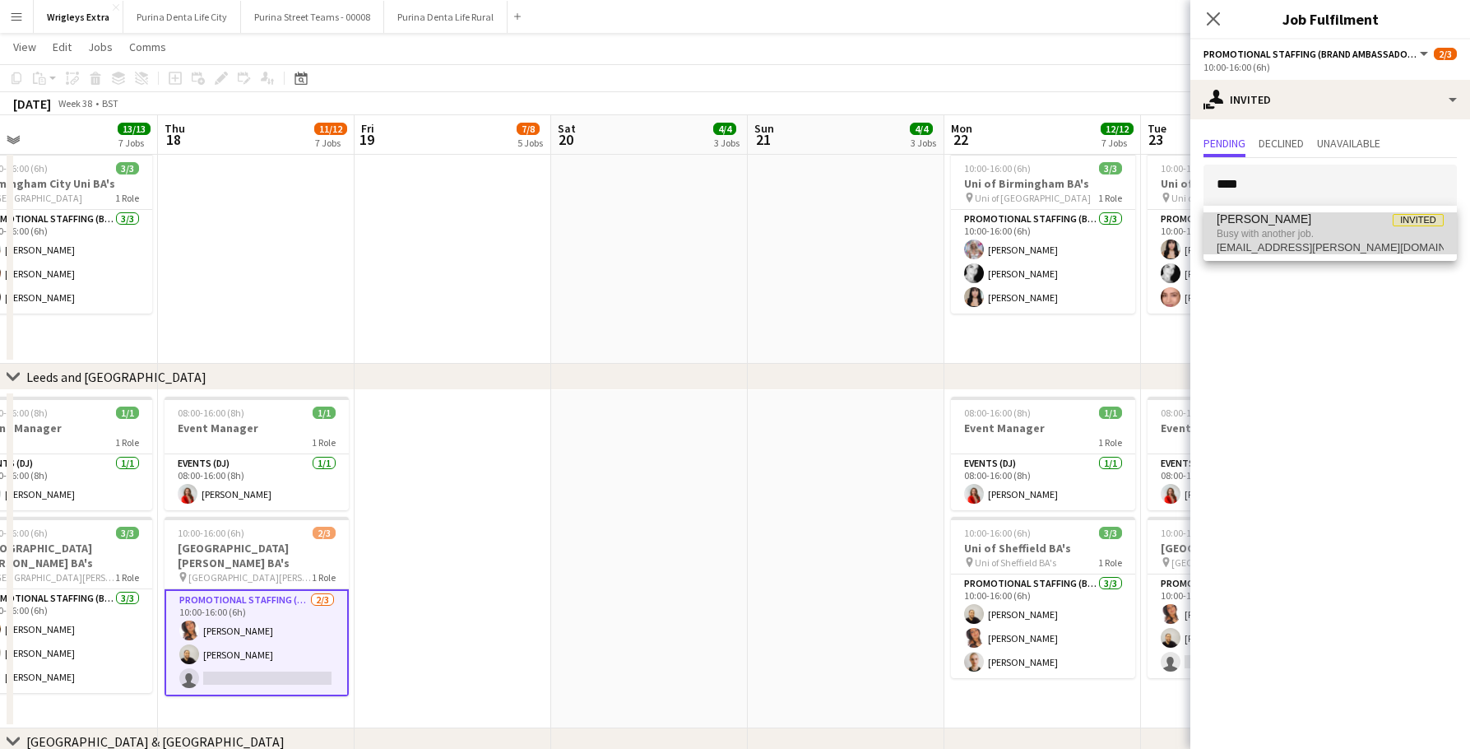 The width and height of the screenshot is (1470, 749). Describe the element at coordinates (962, 128) in the screenshot. I see `span: Mon` at that location.